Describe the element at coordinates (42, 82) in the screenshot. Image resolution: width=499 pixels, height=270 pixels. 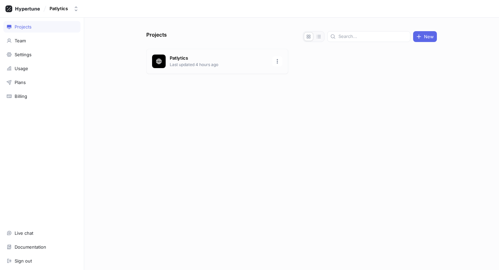
I see `a: Plans` at that location.